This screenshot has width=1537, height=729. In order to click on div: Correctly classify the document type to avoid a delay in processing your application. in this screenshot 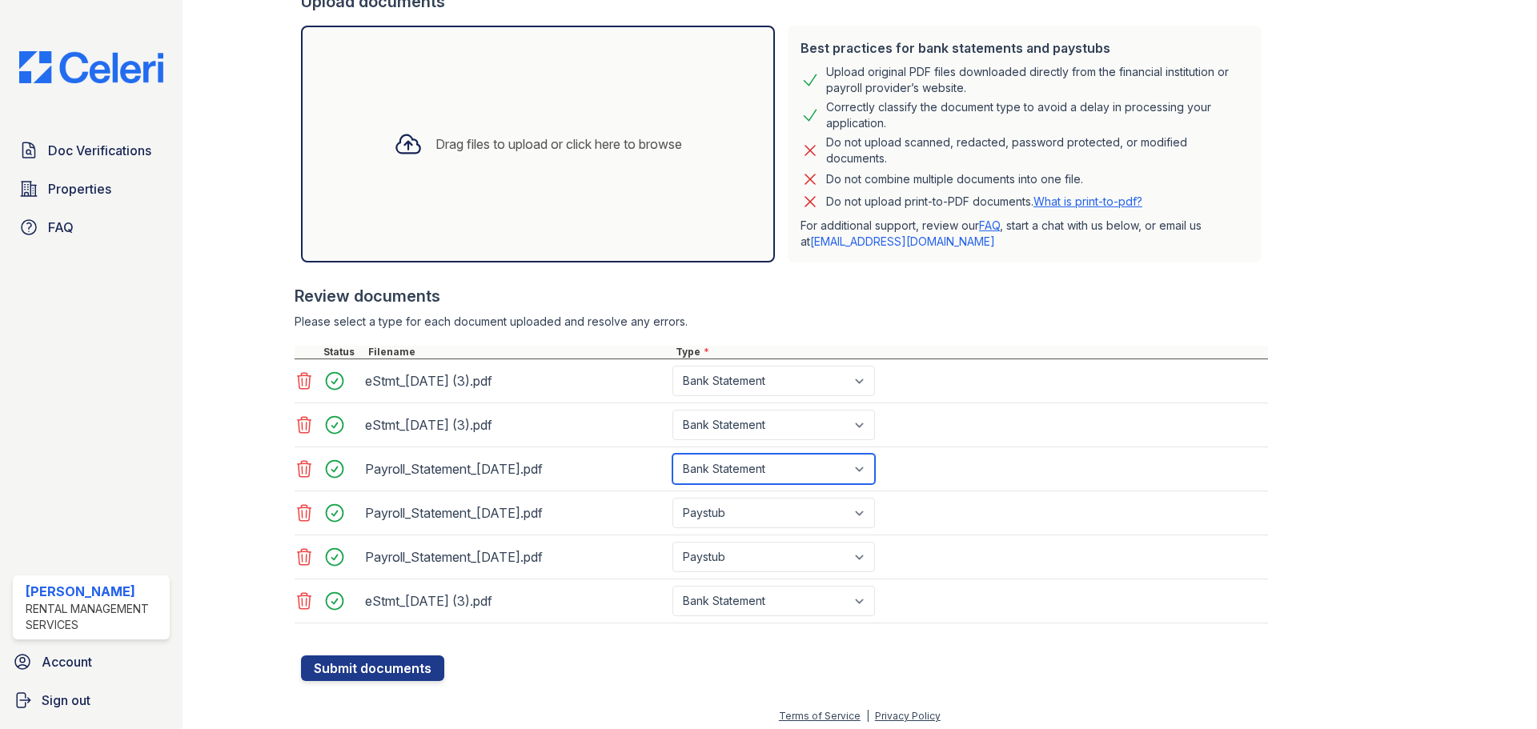, I will do `click(1037, 115)`.